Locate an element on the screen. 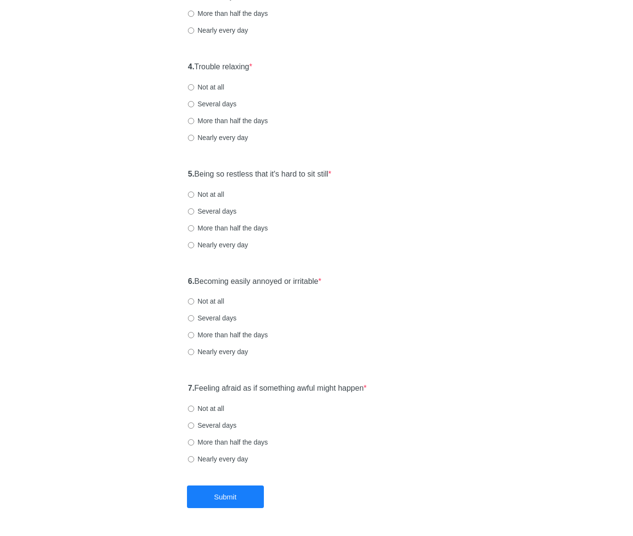  label: Being so restless that it's hard to sit still is located at coordinates (260, 174).